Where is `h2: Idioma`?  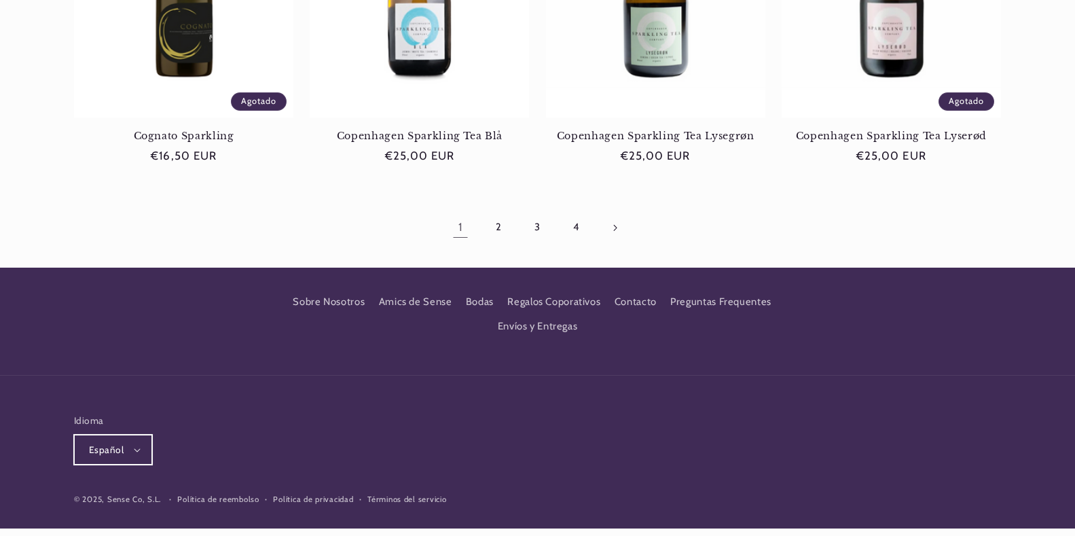
h2: Idioma is located at coordinates (113, 421).